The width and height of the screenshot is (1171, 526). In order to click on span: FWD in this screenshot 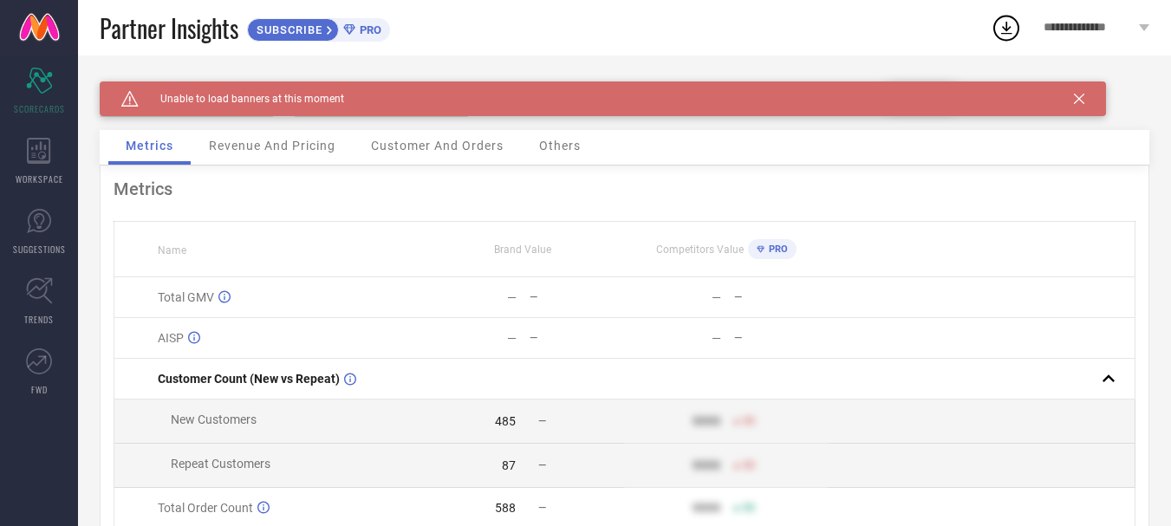, I will do `click(39, 389)`.